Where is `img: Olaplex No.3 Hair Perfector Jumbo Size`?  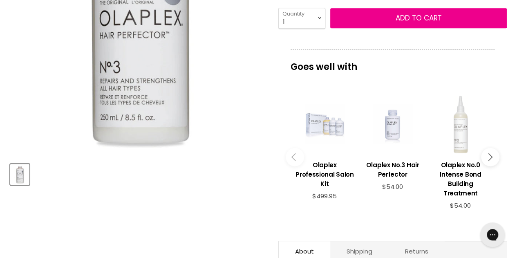 img: Olaplex No.3 Hair Perfector Jumbo Size is located at coordinates (20, 174).